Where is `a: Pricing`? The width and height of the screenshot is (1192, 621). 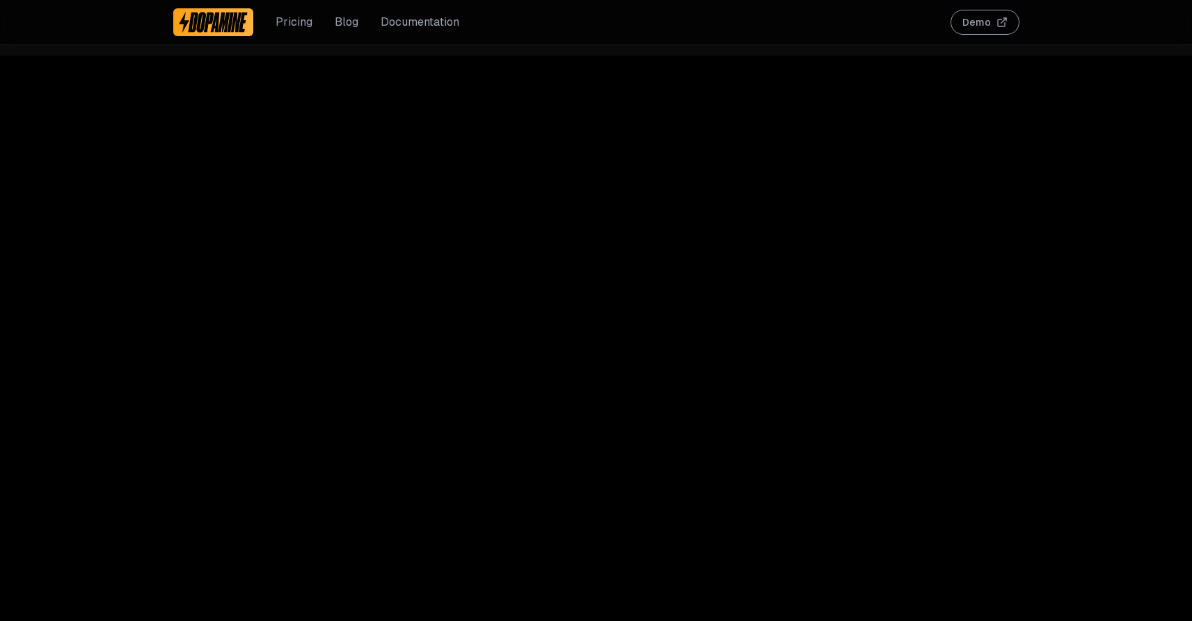
a: Pricing is located at coordinates (294, 22).